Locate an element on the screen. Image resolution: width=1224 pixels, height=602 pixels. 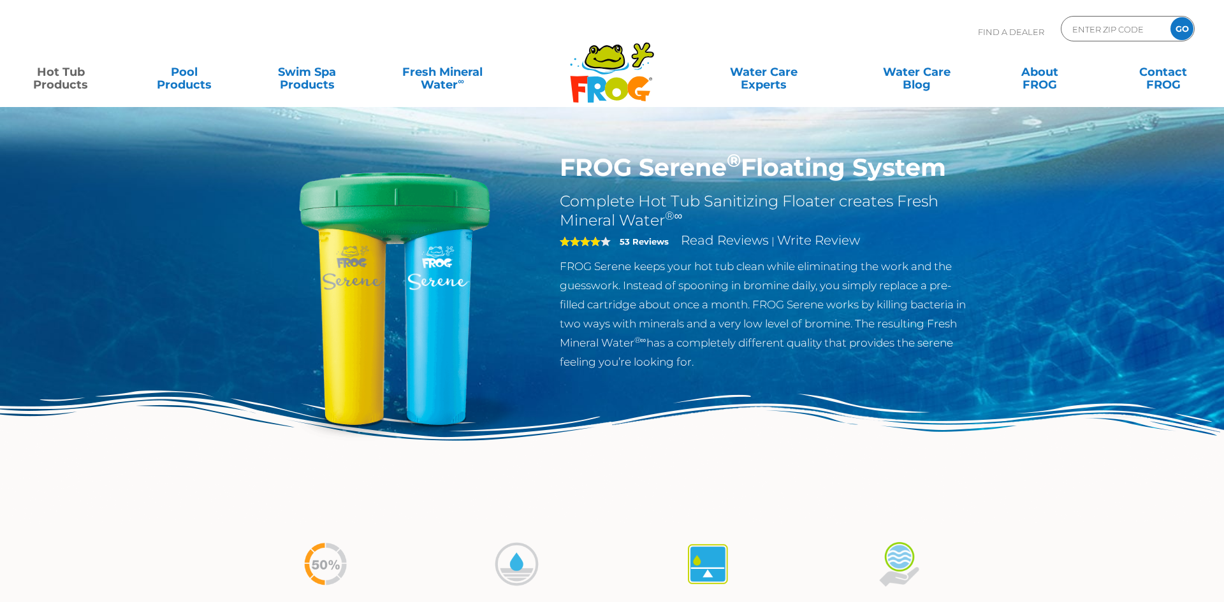
input: GO is located at coordinates (1182, 29).